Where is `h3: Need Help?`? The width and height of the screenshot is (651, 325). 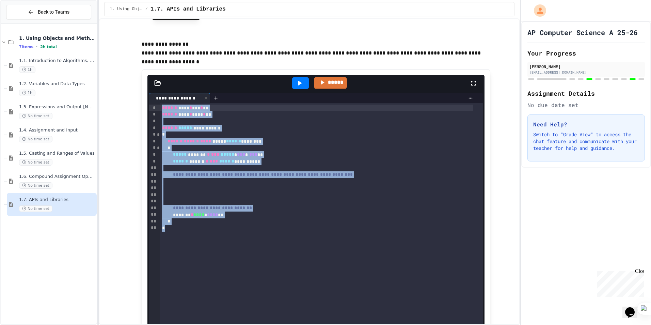 h3: Need Help? is located at coordinates (586, 124).